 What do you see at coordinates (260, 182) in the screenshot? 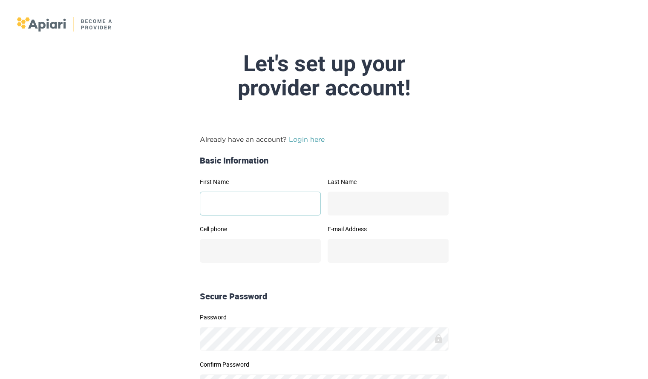
I see `label: First Name` at bounding box center [260, 182].